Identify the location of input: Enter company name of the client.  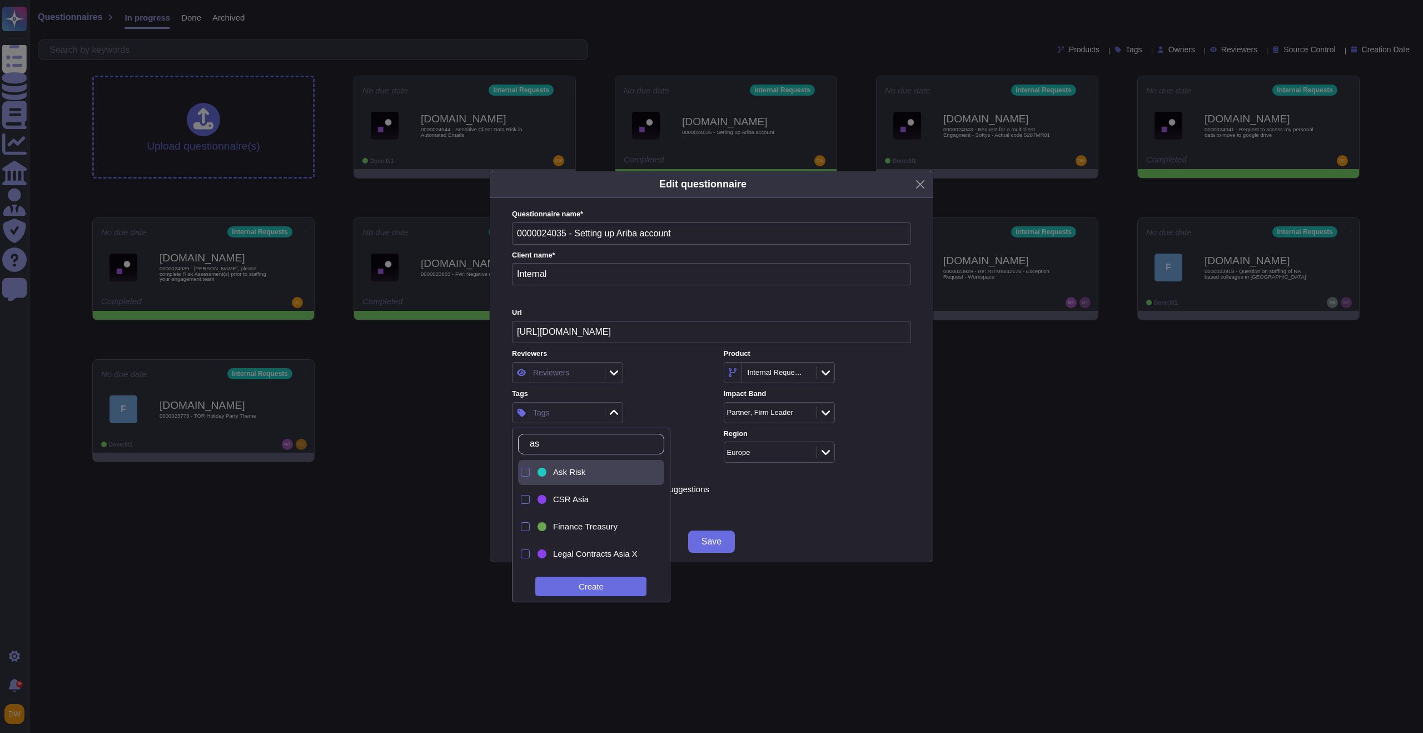
(712, 274).